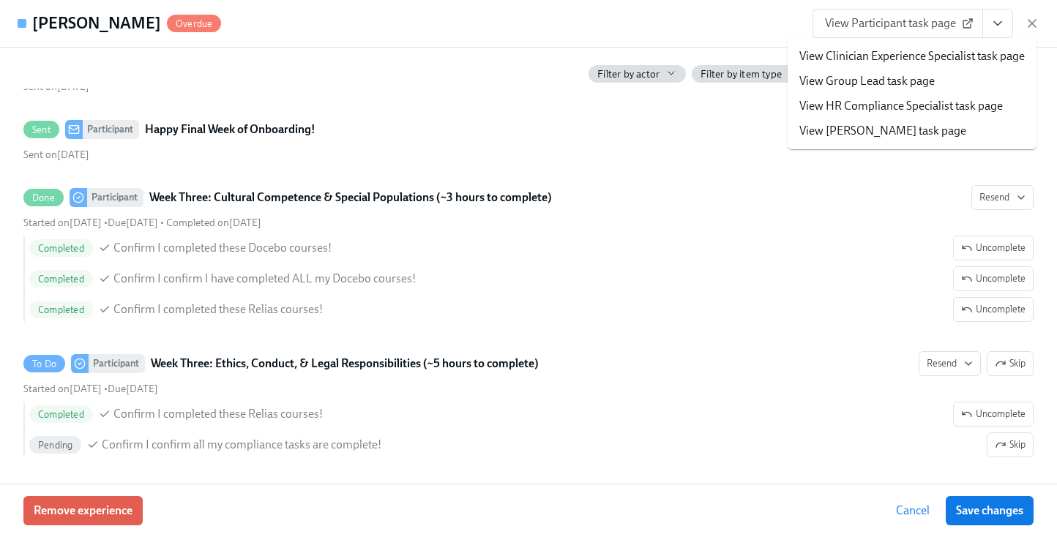  I want to click on span: Done, so click(43, 198).